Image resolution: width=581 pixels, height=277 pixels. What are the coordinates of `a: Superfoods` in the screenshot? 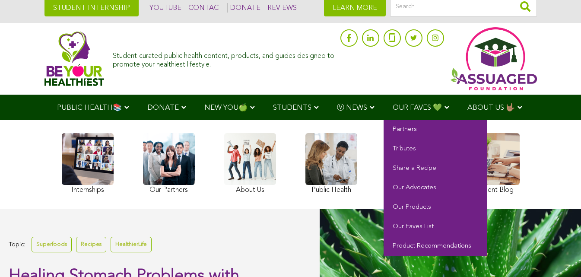 It's located at (51, 244).